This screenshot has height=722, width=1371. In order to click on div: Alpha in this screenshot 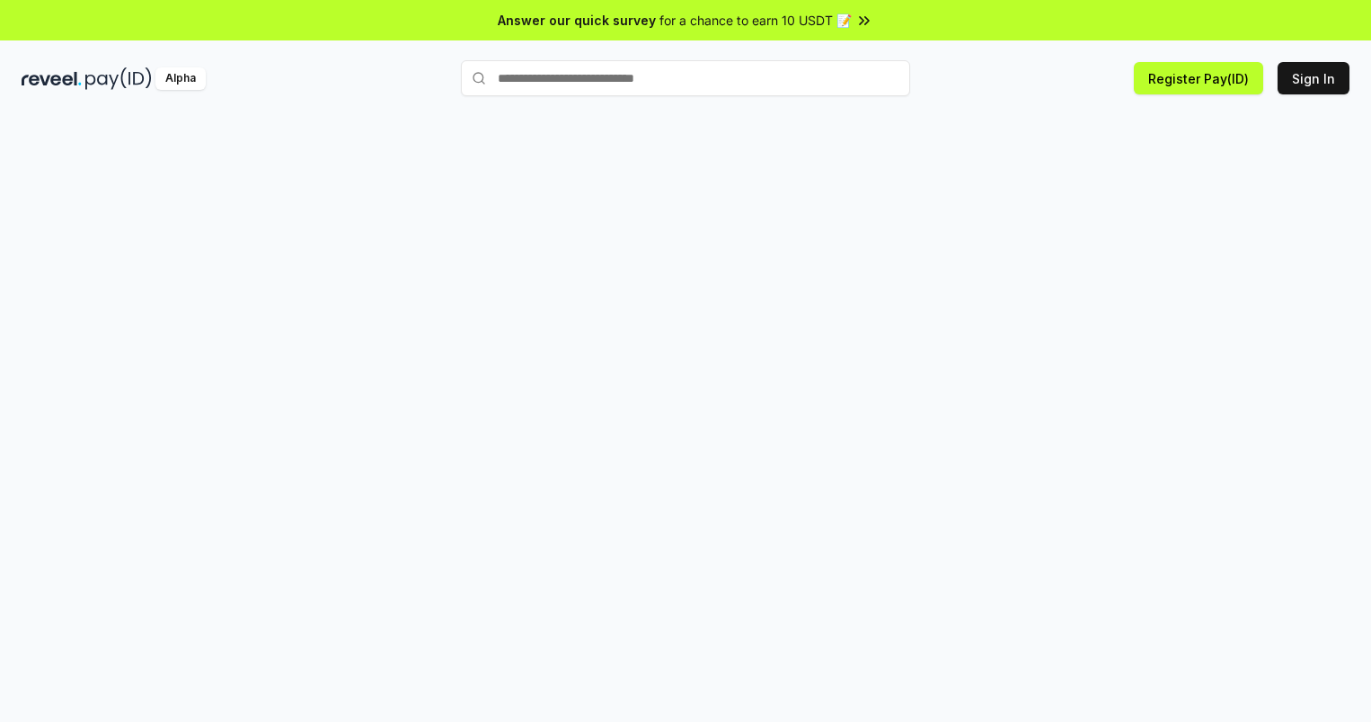, I will do `click(181, 78)`.